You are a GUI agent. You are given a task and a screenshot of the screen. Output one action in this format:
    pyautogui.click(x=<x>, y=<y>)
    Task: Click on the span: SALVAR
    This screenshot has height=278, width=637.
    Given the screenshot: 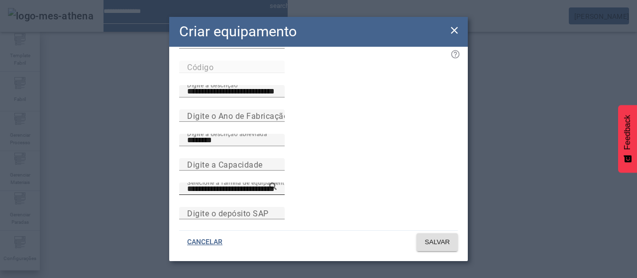 What is the action you would take?
    pyautogui.click(x=437, y=242)
    